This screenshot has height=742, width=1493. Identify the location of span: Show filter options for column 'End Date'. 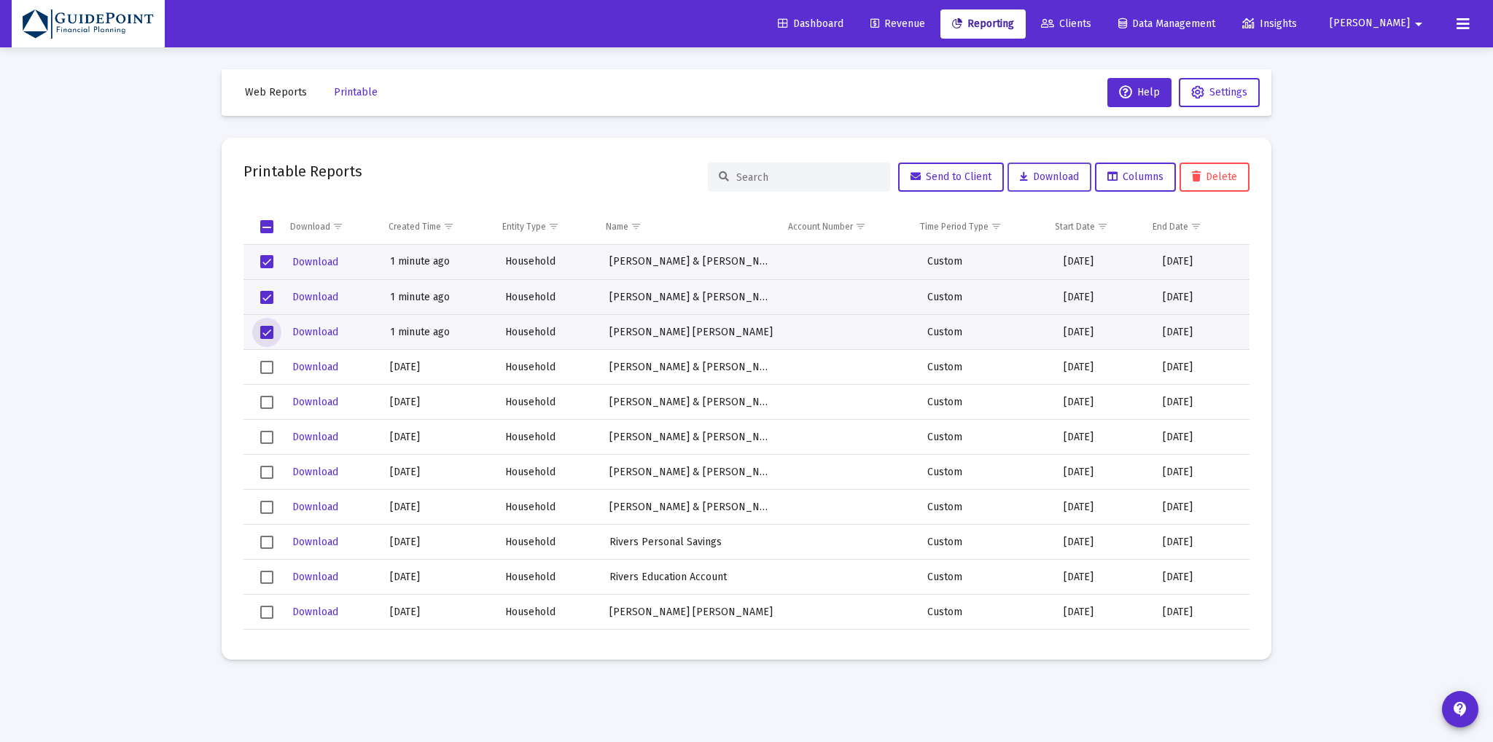
(1196, 226).